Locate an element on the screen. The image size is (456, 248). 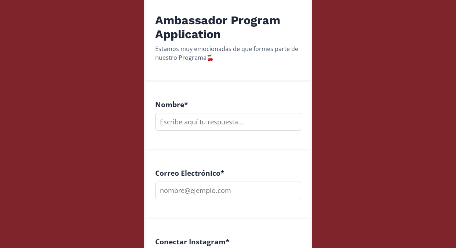
h4: Nombre * is located at coordinates (228, 104).